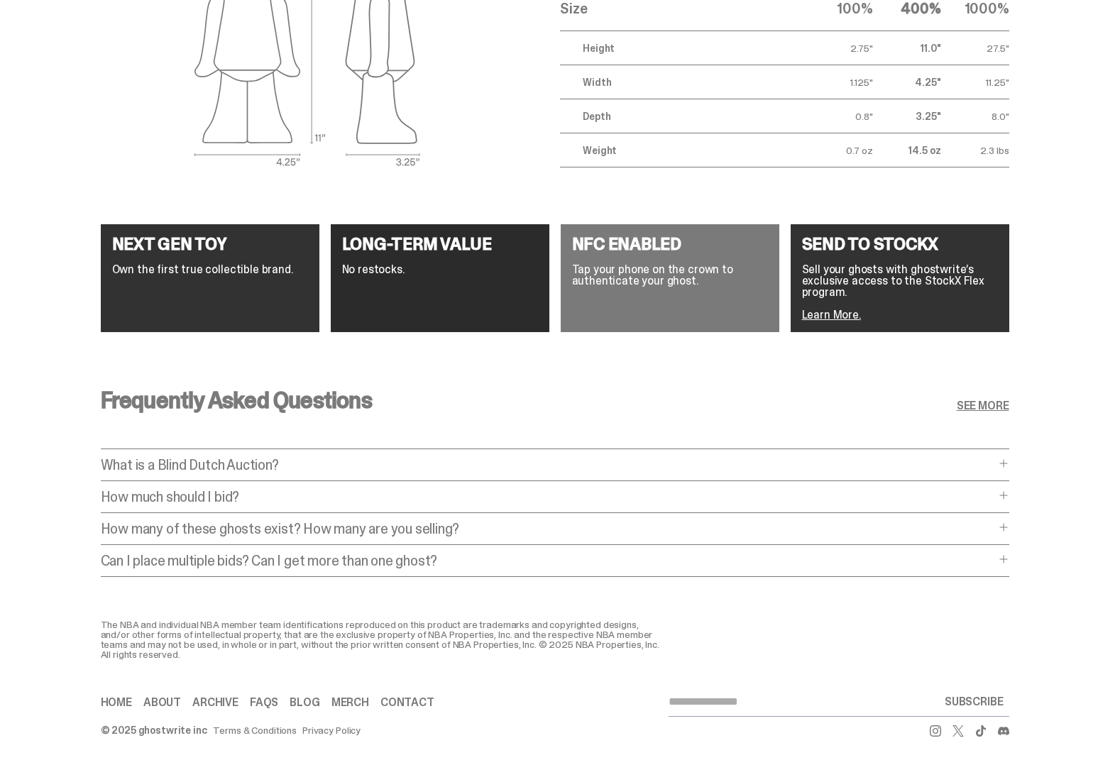 Image resolution: width=1120 pixels, height=765 pixels. What do you see at coordinates (831, 315) in the screenshot?
I see `a: Learn More.` at bounding box center [831, 315].